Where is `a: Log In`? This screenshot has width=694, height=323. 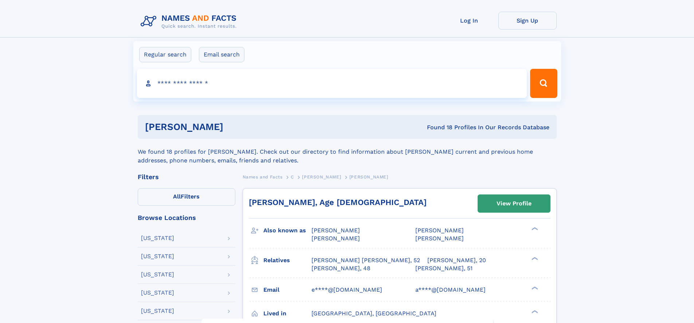 a: Log In is located at coordinates (469, 20).